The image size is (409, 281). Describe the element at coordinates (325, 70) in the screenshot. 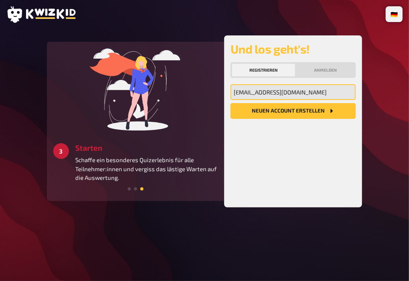

I see `a: Anmelden` at that location.